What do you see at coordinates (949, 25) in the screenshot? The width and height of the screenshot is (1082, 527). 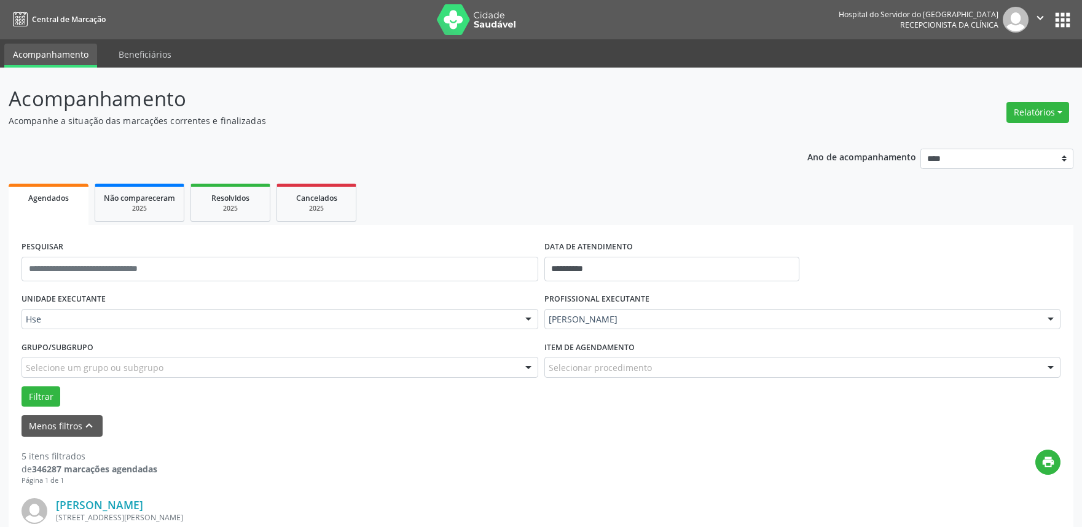 I see `span: Recepcionista da clínica` at bounding box center [949, 25].